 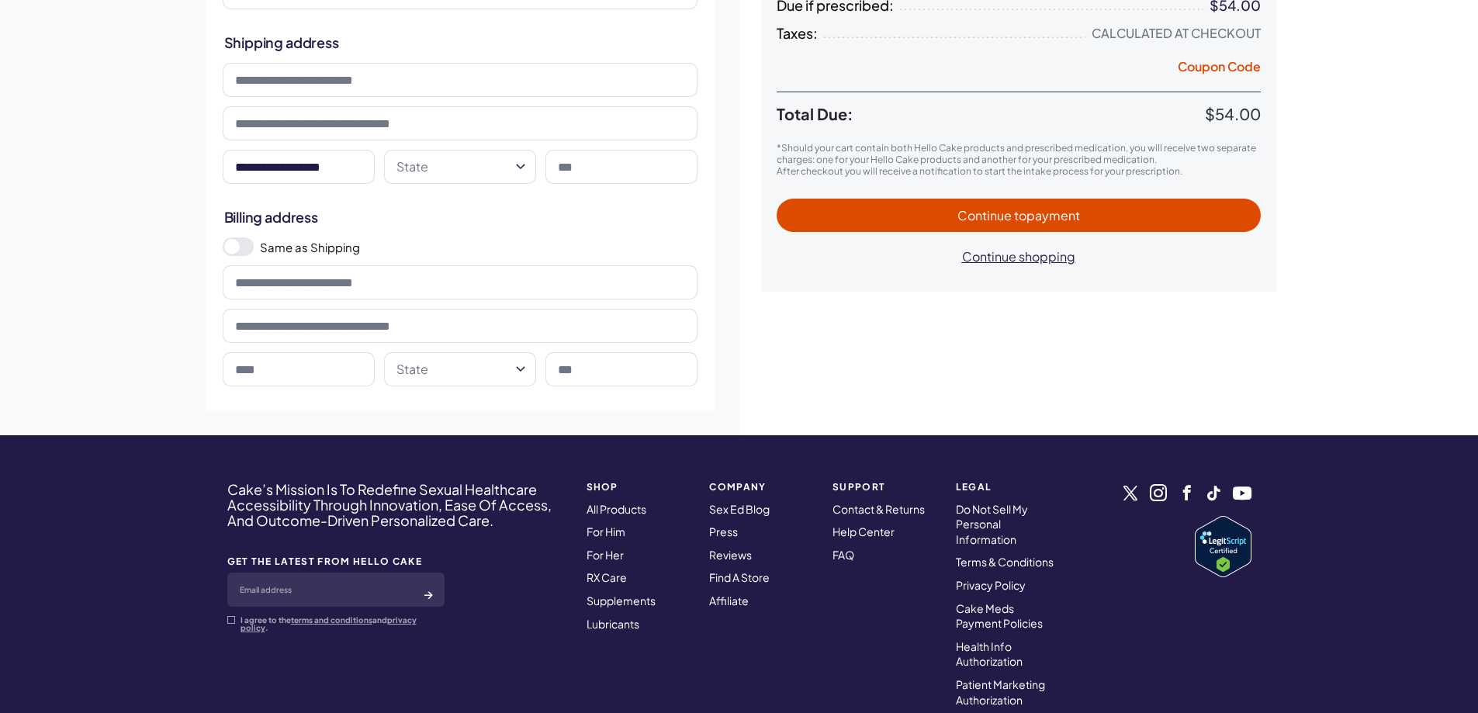 I want to click on a: Affiliate, so click(x=729, y=601).